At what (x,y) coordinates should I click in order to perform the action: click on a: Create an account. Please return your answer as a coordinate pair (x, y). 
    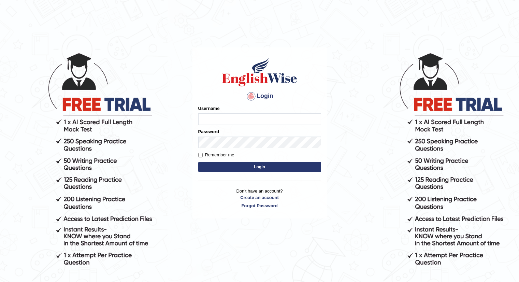
    Looking at the image, I should click on (260, 197).